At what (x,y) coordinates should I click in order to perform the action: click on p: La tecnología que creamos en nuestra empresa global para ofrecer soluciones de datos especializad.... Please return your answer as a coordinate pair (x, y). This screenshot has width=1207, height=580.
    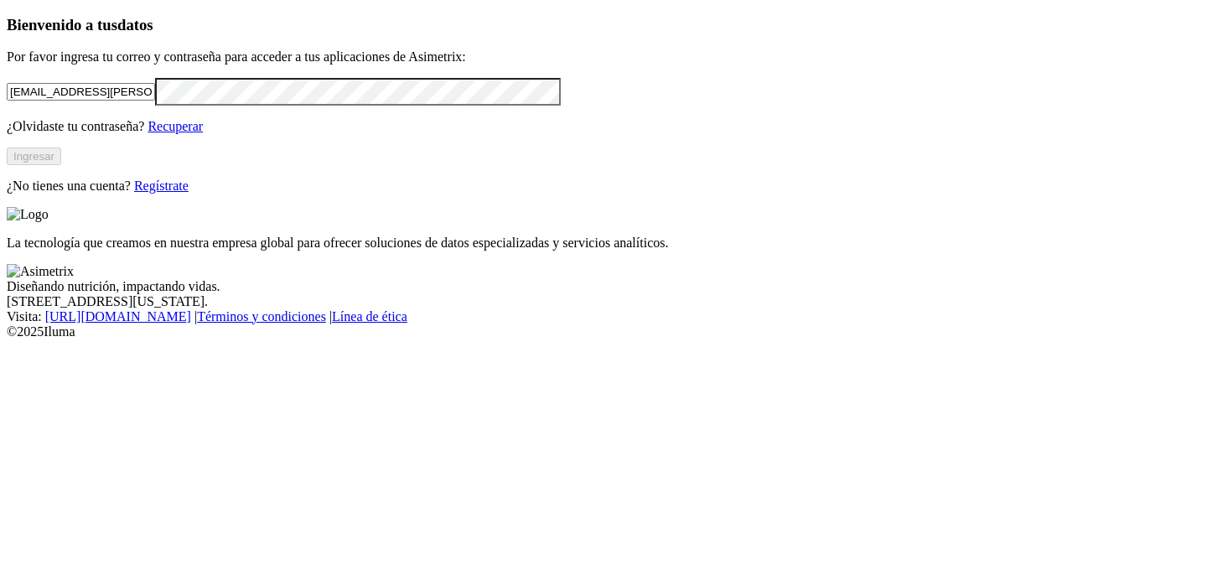
    Looking at the image, I should click on (604, 243).